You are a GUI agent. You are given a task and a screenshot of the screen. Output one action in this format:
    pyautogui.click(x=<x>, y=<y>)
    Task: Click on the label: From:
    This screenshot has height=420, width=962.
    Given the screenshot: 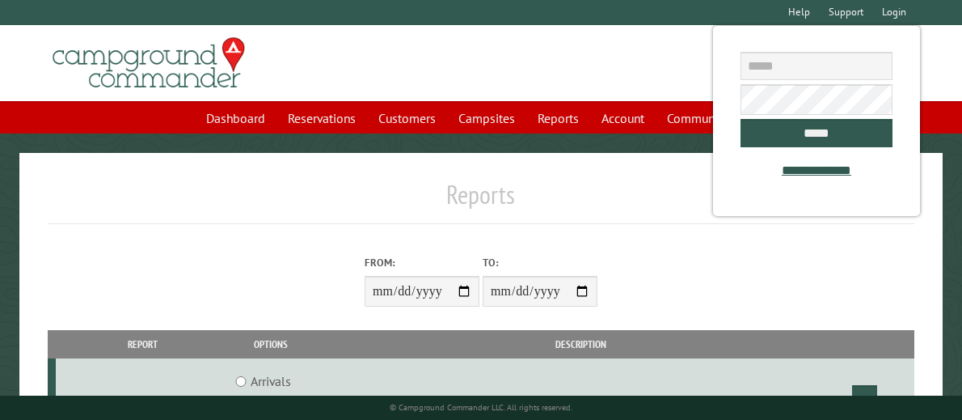 What is the action you would take?
    pyautogui.click(x=422, y=262)
    